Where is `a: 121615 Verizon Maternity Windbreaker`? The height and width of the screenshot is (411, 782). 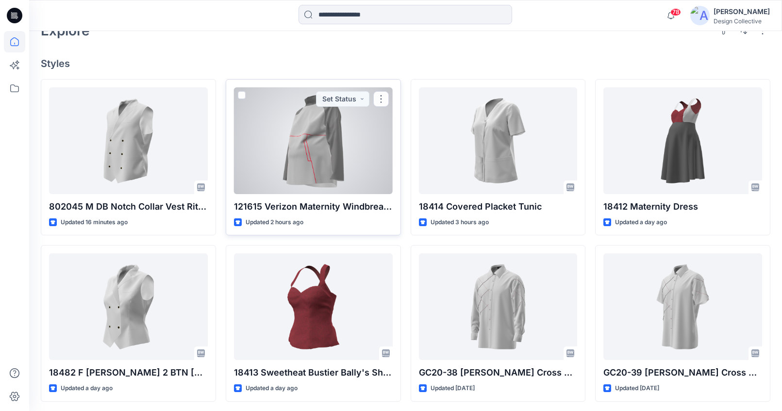 a: 121615 Verizon Maternity Windbreaker is located at coordinates (313, 141).